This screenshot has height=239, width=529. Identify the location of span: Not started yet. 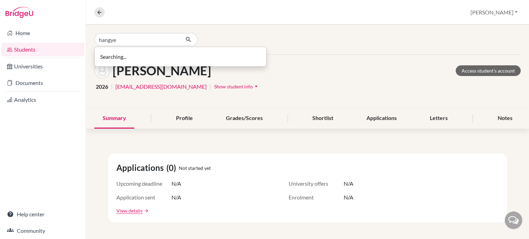
(195, 168).